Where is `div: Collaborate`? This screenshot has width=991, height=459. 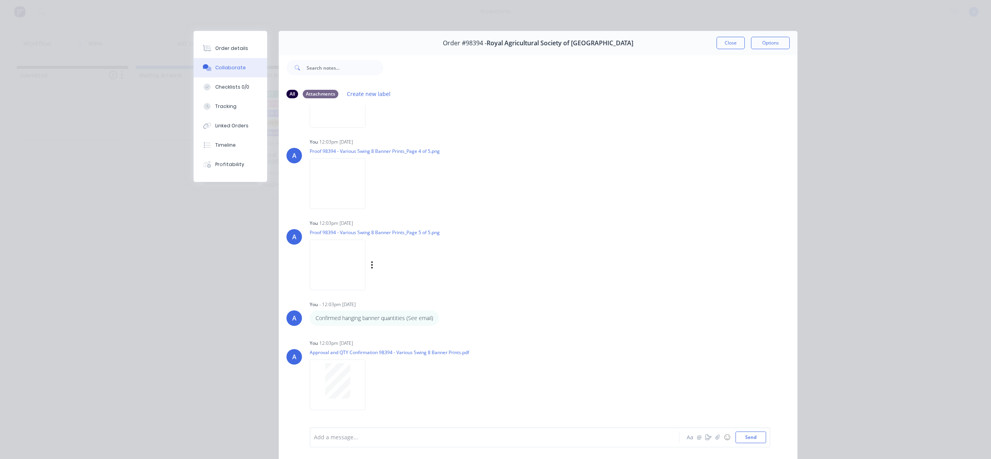
div: Collaborate is located at coordinates (230, 68).